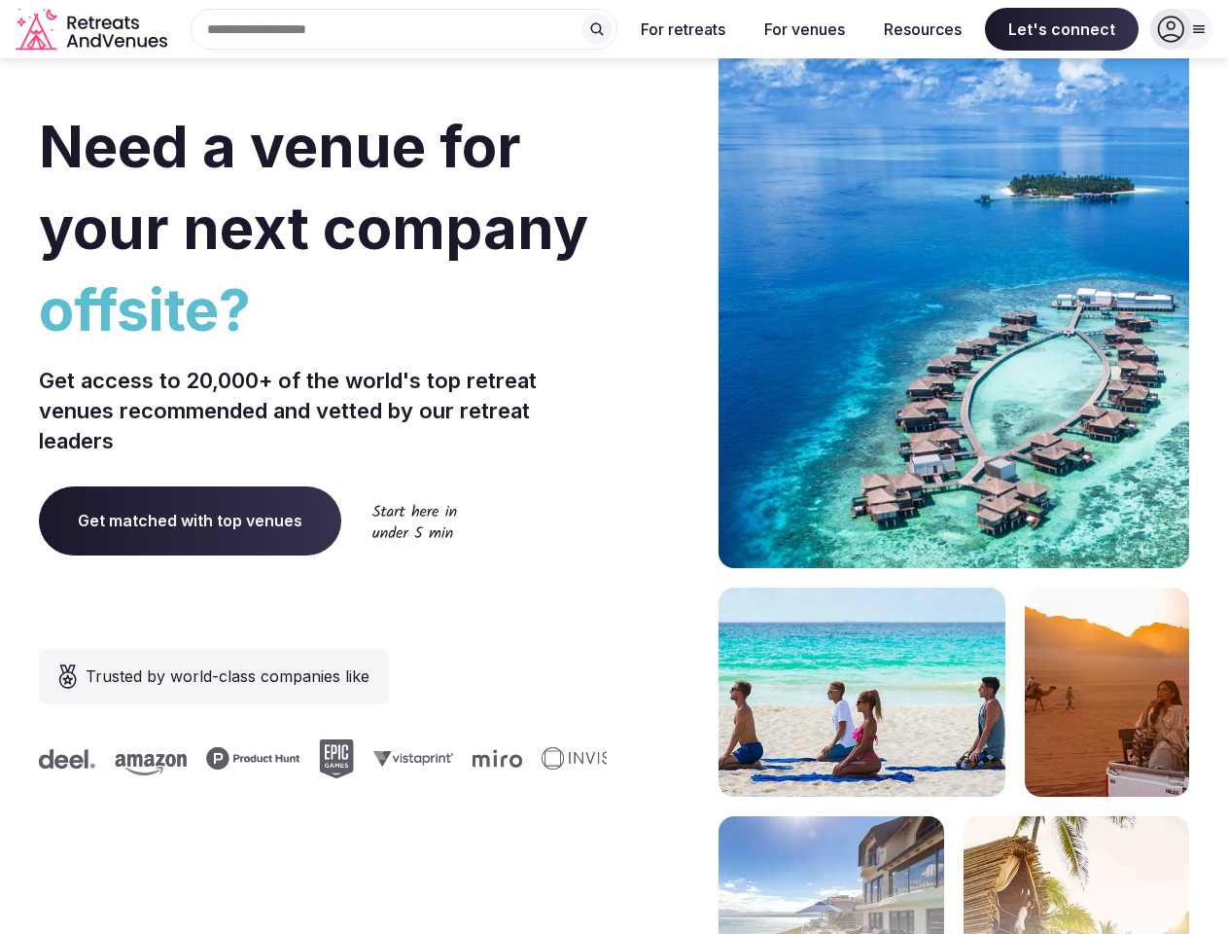 This screenshot has width=1228, height=934. What do you see at coordinates (481, 758) in the screenshot?
I see `svg: Miro company logo` at bounding box center [481, 758].